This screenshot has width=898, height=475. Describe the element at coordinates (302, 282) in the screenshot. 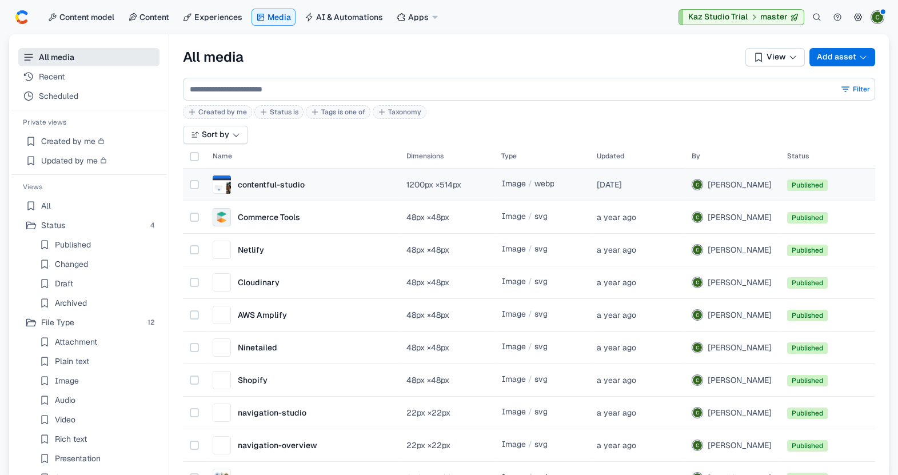

I see `a: Cloudinary` at that location.